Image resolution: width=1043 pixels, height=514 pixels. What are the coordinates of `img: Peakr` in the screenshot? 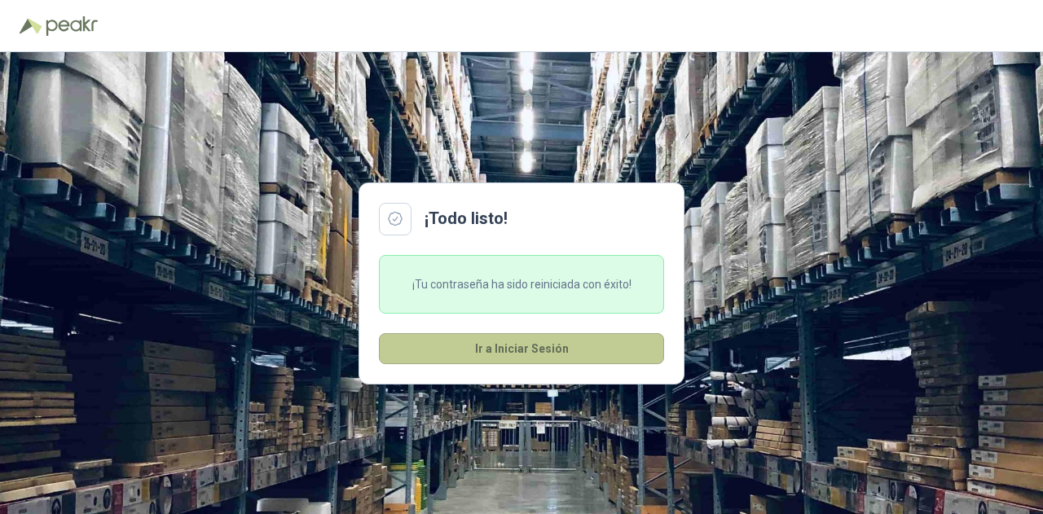 It's located at (72, 26).